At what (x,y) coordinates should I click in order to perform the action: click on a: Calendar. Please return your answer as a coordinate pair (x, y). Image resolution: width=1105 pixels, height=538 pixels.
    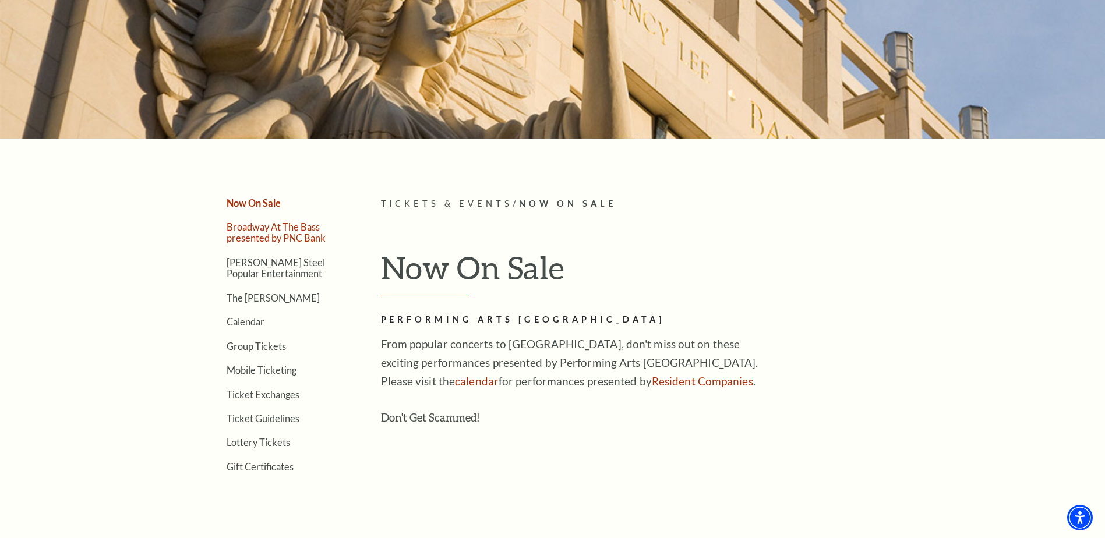
    Looking at the image, I should click on (245, 322).